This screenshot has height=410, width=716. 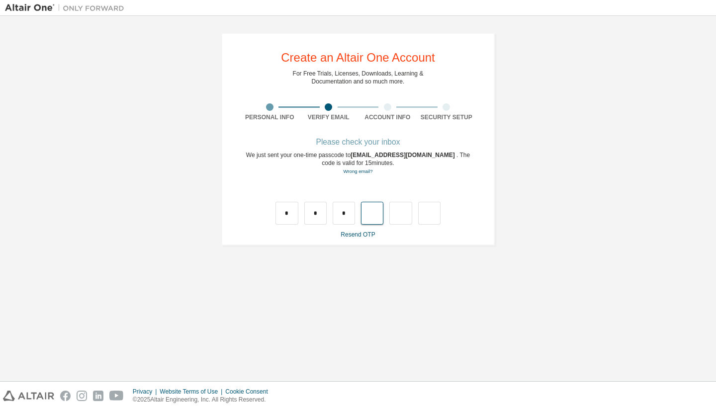 What do you see at coordinates (329, 117) in the screenshot?
I see `div: Verify Email` at bounding box center [329, 117].